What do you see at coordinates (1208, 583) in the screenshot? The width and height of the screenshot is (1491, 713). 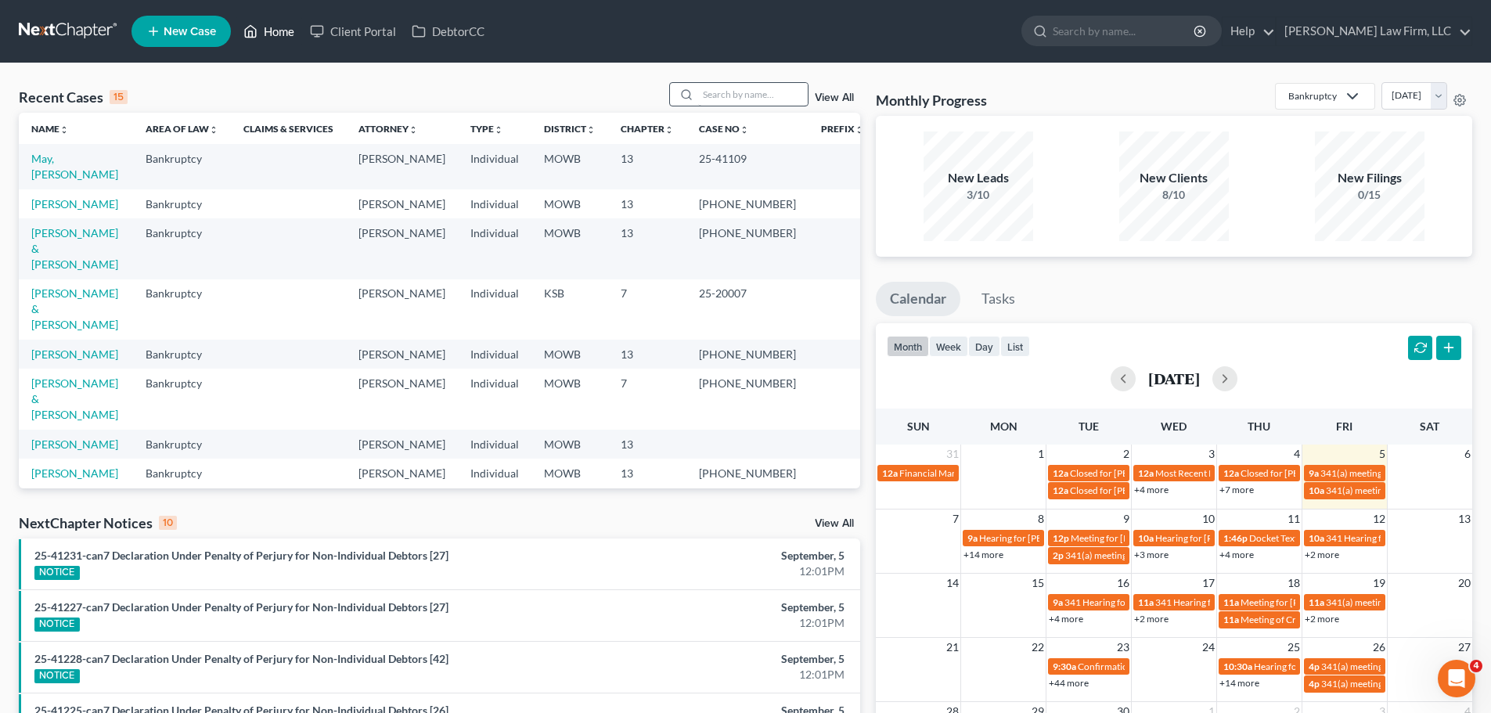 I see `span: 17` at bounding box center [1208, 583].